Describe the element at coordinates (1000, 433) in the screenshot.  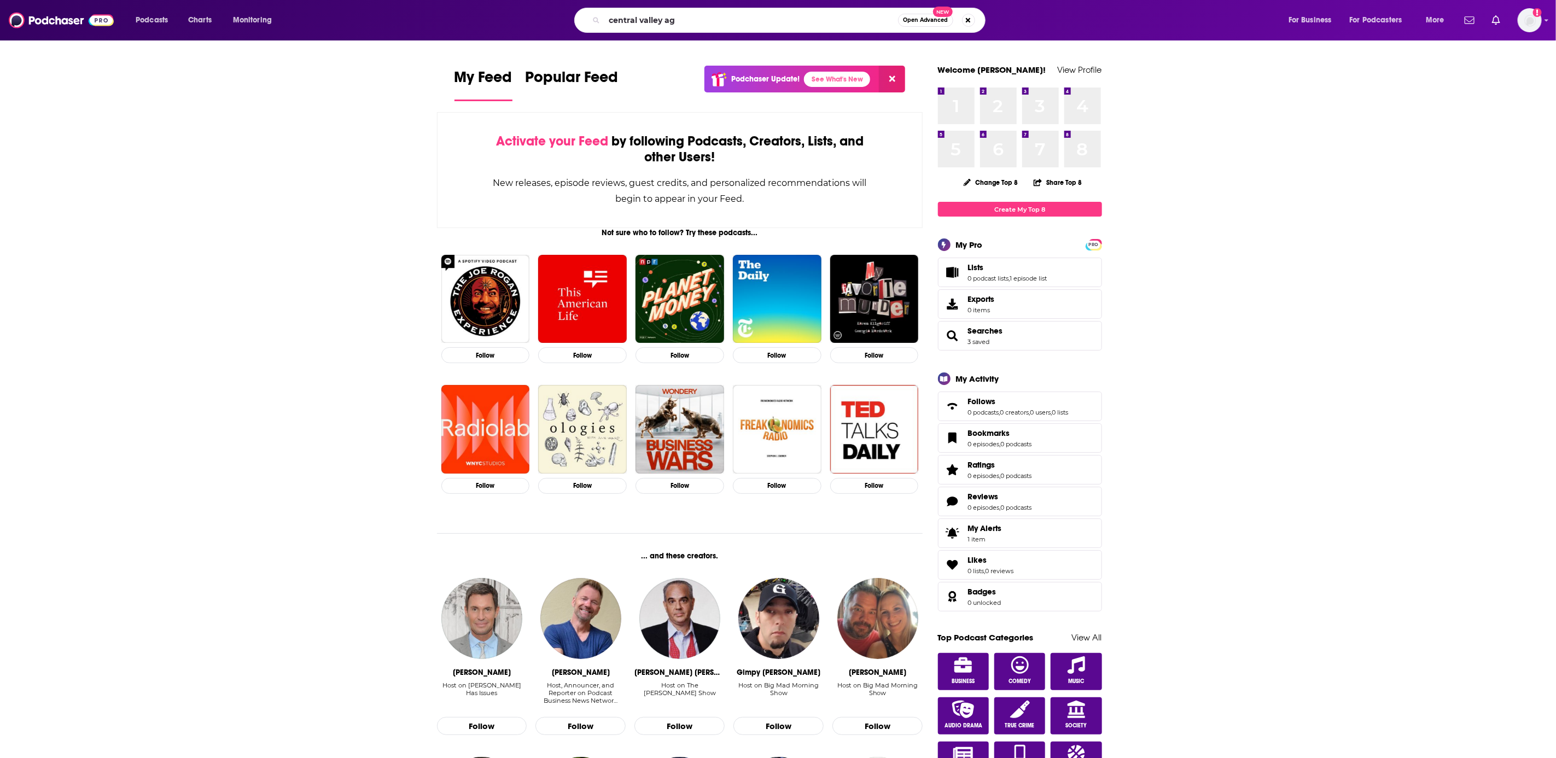
I see `a: Bookmarks` at that location.